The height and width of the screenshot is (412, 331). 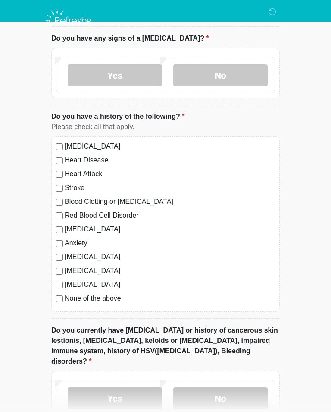 What do you see at coordinates (60, 299) in the screenshot?
I see `input: None of the above` at bounding box center [60, 299].